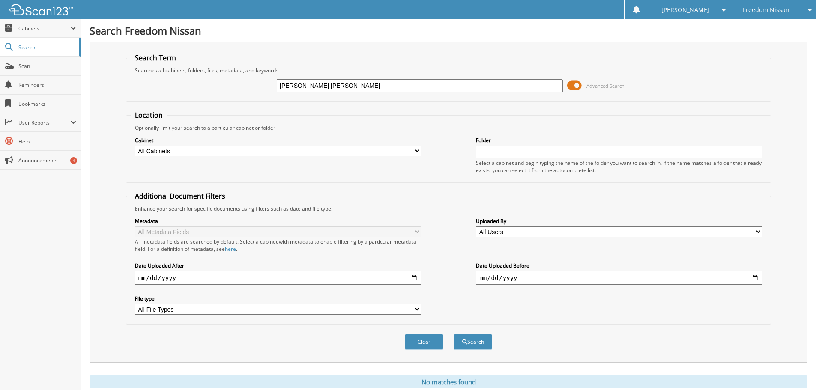 This screenshot has height=390, width=816. What do you see at coordinates (619, 221) in the screenshot?
I see `label: Uploaded By` at bounding box center [619, 221].